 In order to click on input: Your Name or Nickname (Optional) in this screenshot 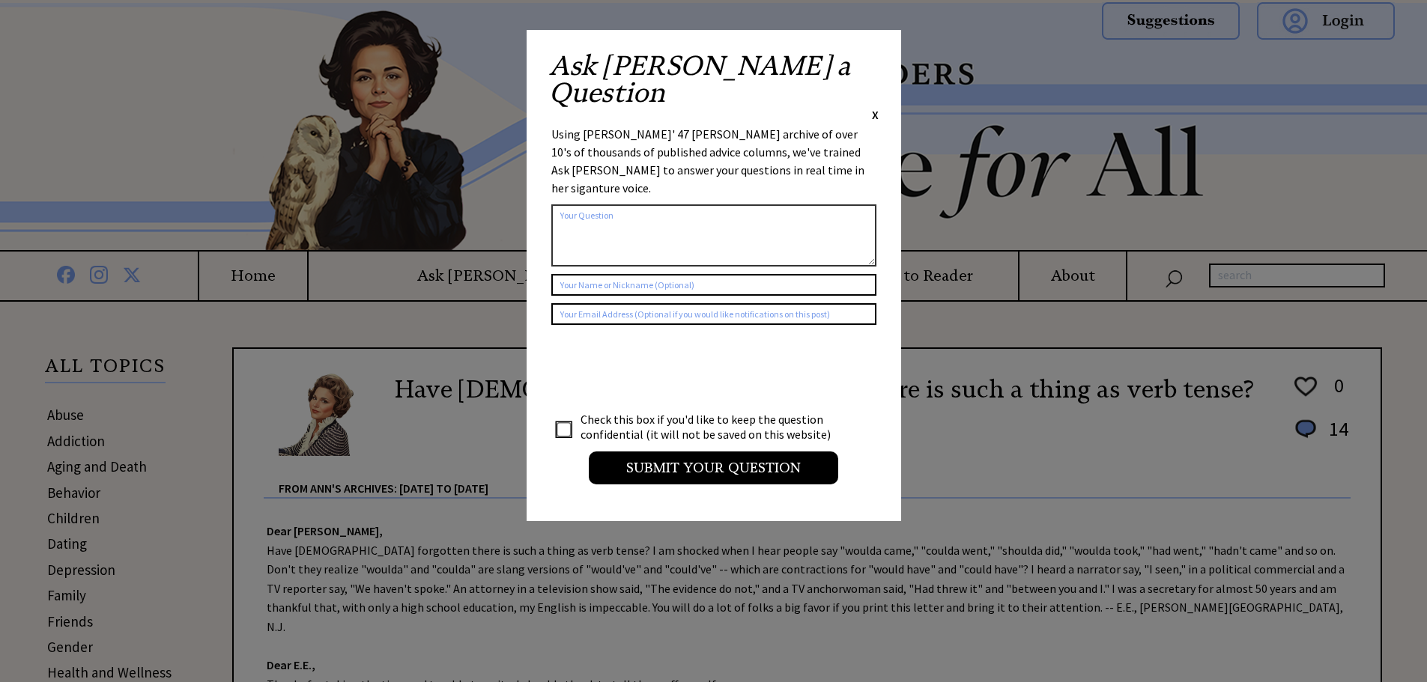, I will do `click(714, 285)`.